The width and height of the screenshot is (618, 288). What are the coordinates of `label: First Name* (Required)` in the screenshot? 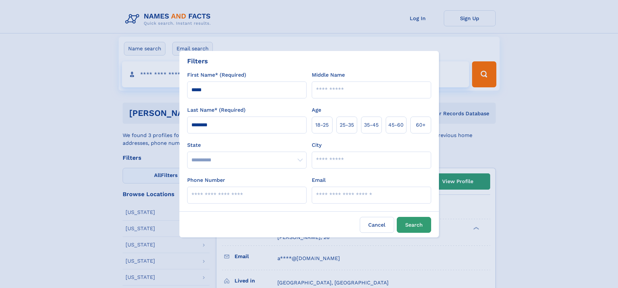 It's located at (217, 75).